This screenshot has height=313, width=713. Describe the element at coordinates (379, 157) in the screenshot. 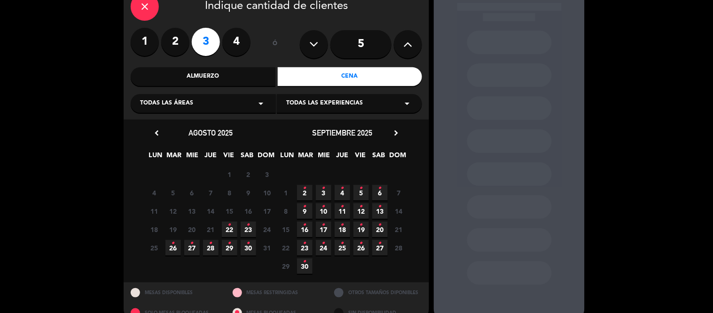

I see `span: SAB` at that location.